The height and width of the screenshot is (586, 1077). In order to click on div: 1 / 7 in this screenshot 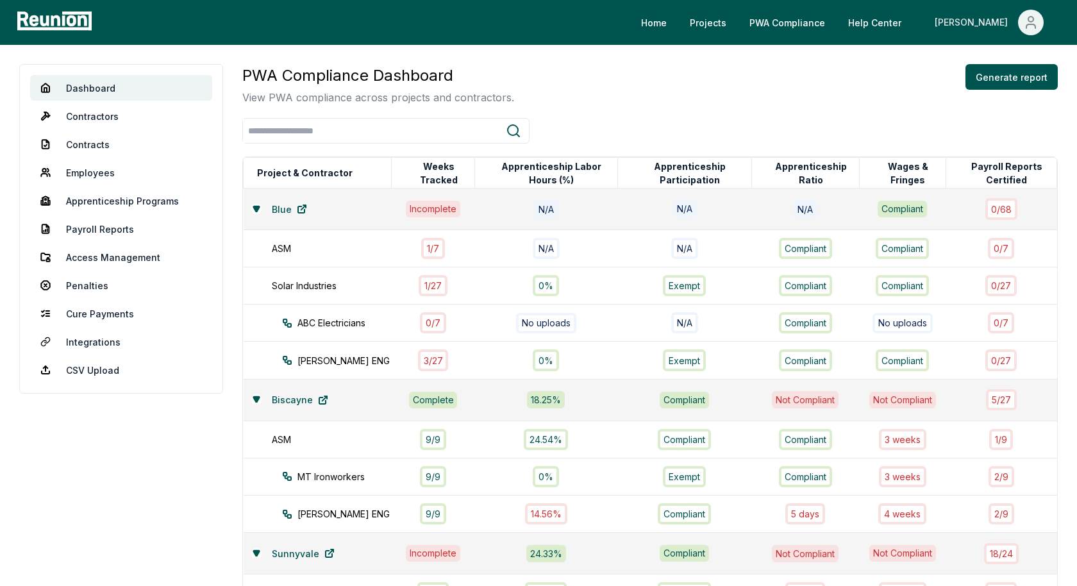, I will do `click(433, 248)`.